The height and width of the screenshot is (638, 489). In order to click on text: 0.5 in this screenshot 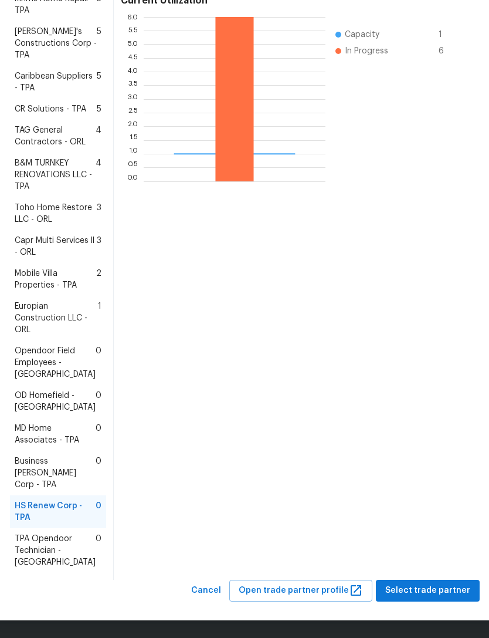, I will do `click(133, 167)`.